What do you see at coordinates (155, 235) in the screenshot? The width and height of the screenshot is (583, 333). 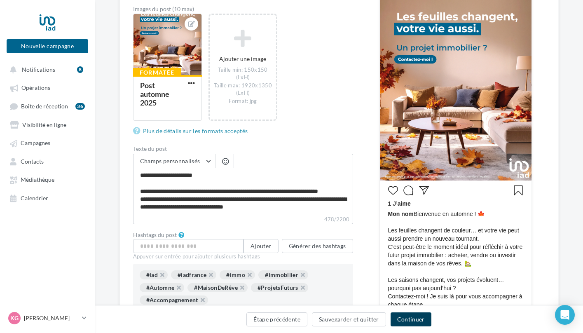 I see `label: Hashtags du post` at bounding box center [155, 235].